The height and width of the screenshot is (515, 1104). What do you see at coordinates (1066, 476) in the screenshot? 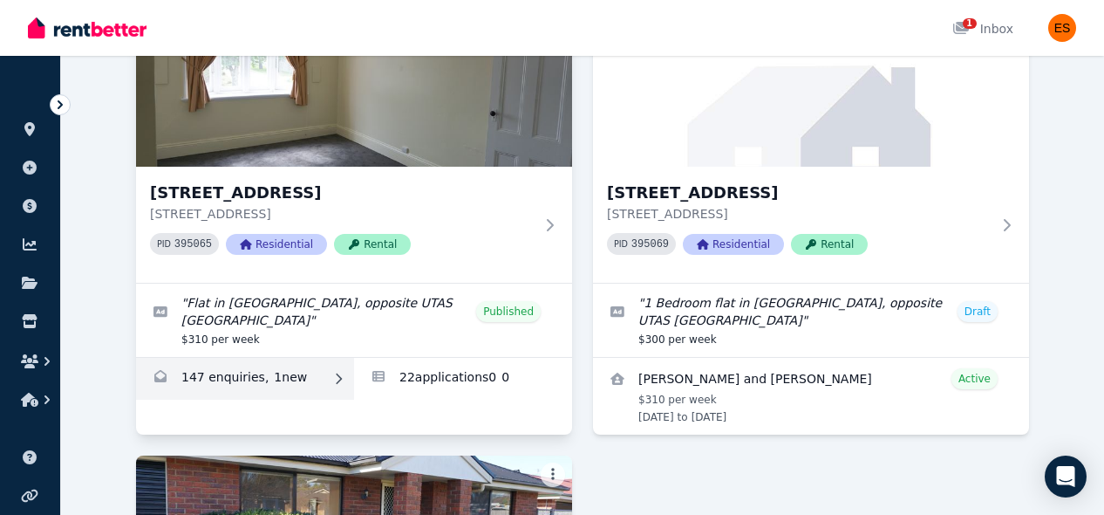
I see `div: Open Intercom Messenger` at bounding box center [1066, 476].